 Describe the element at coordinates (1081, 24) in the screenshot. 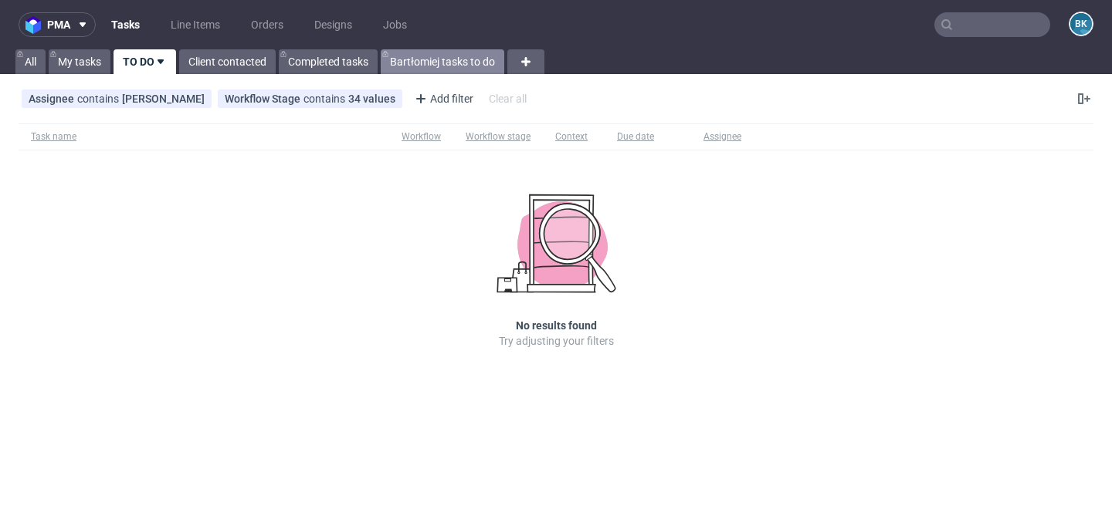

I see `figcaption: BK` at that location.